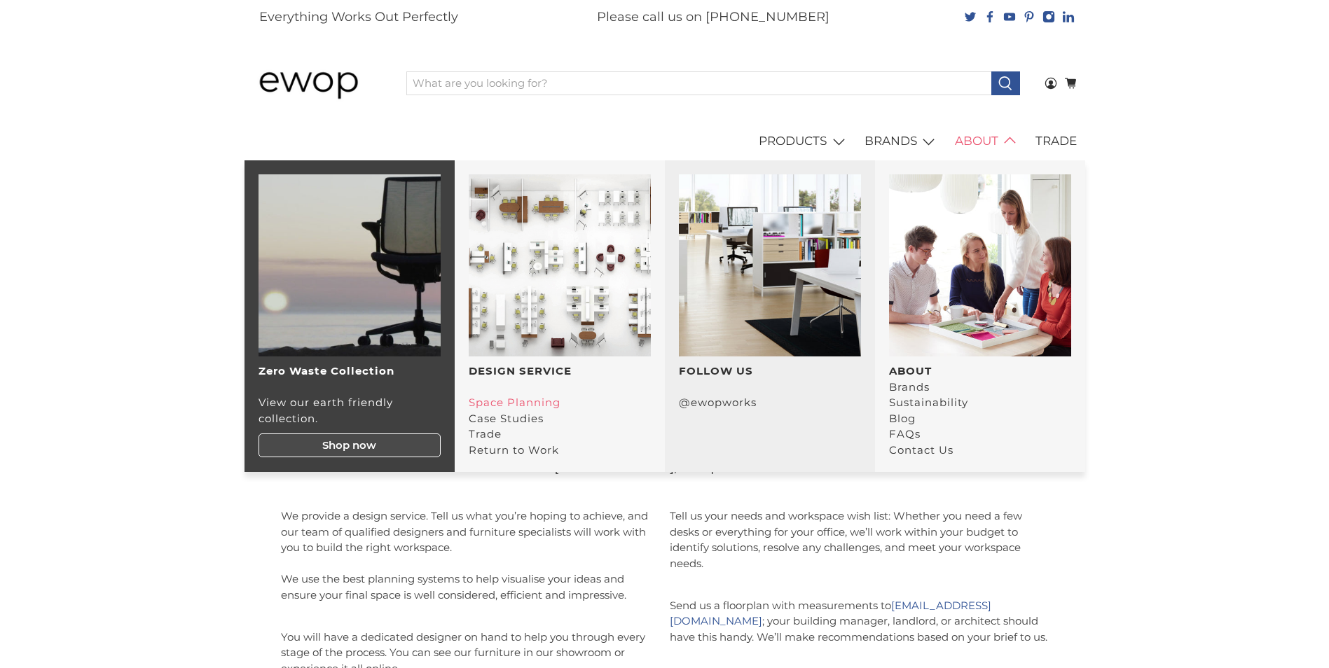  What do you see at coordinates (859, 614) in the screenshot?
I see `p: Send us a floorplan with measurements to ; your building manager, landlord, or architect should h...` at bounding box center [859, 614].